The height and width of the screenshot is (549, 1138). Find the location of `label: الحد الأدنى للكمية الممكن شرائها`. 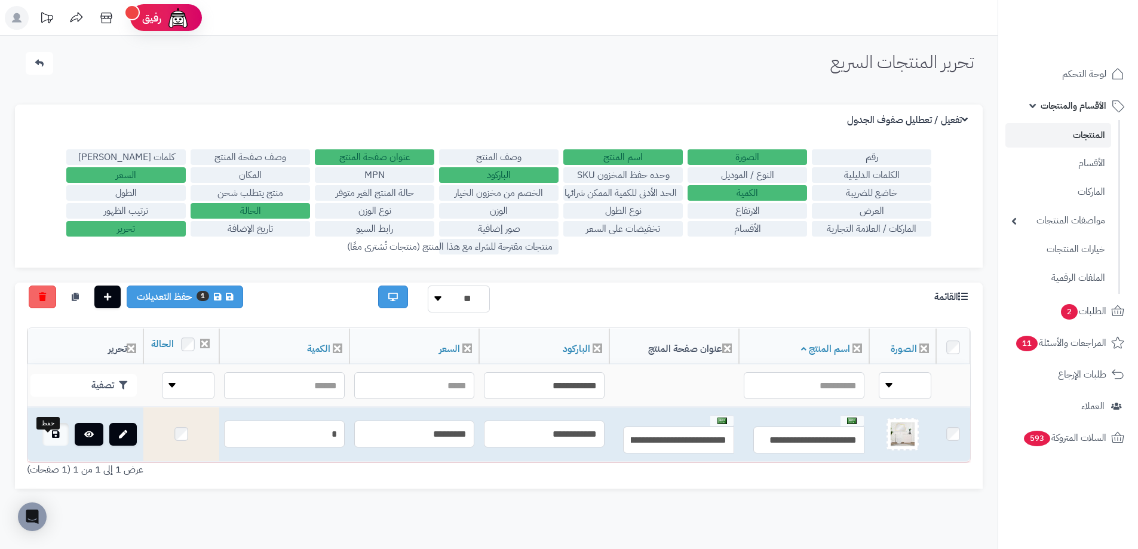

label: الحد الأدنى للكمية الممكن شرائها is located at coordinates (623, 193).